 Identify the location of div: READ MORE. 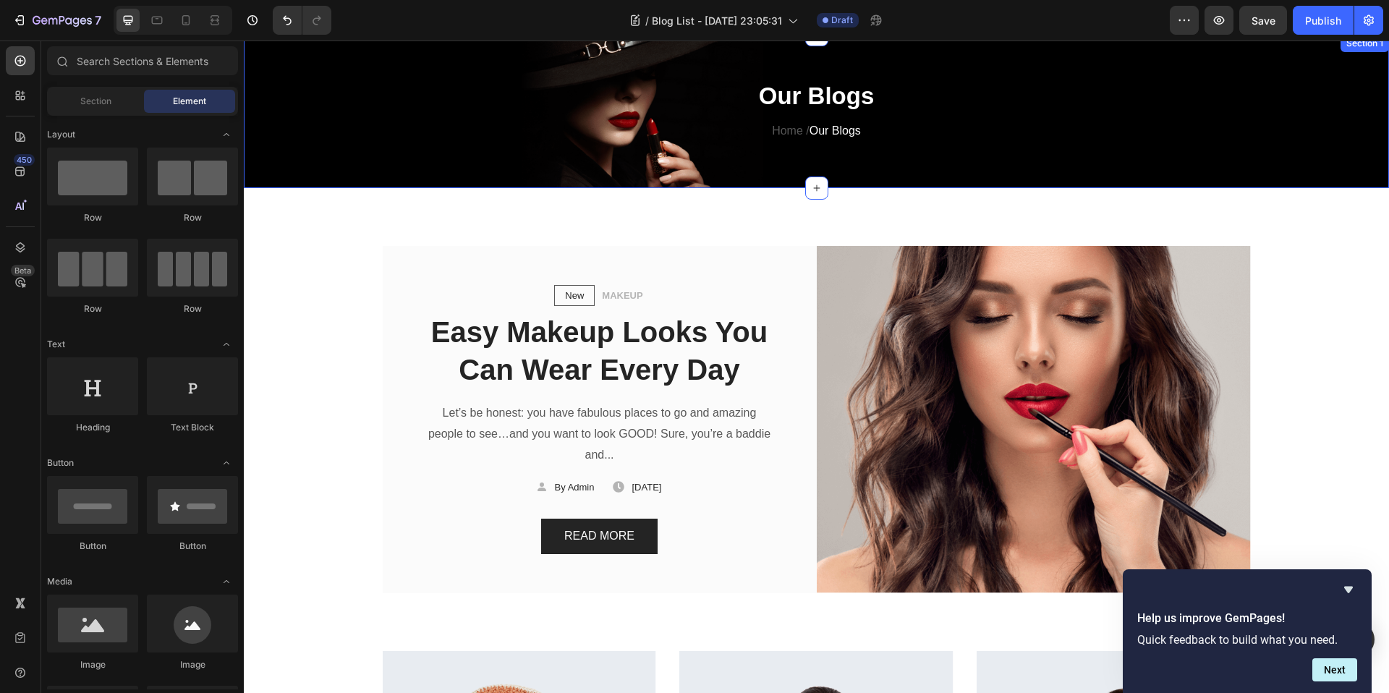
(355, 496).